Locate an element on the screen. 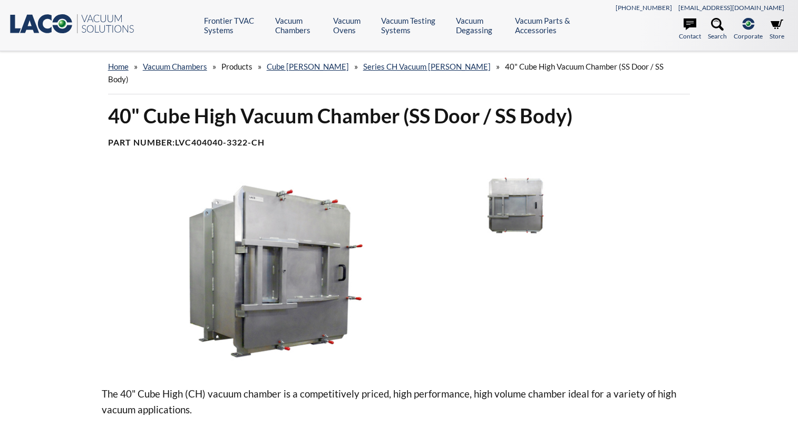  p: The 40" Cube High (CH) vacuum chamber is a competitively priced, high performance, high volume ch... is located at coordinates (399, 402).